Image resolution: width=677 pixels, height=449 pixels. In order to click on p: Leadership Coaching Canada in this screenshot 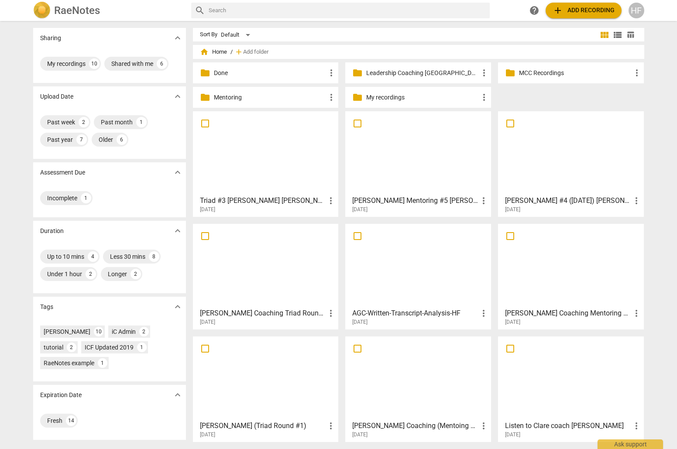, I will do `click(422, 73)`.